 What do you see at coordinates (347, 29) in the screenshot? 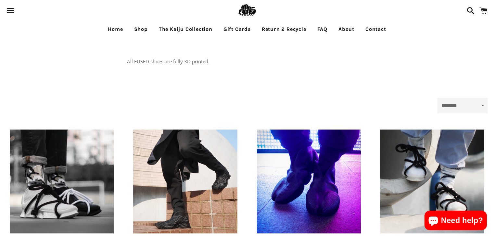
I see `a: About` at bounding box center [347, 29].